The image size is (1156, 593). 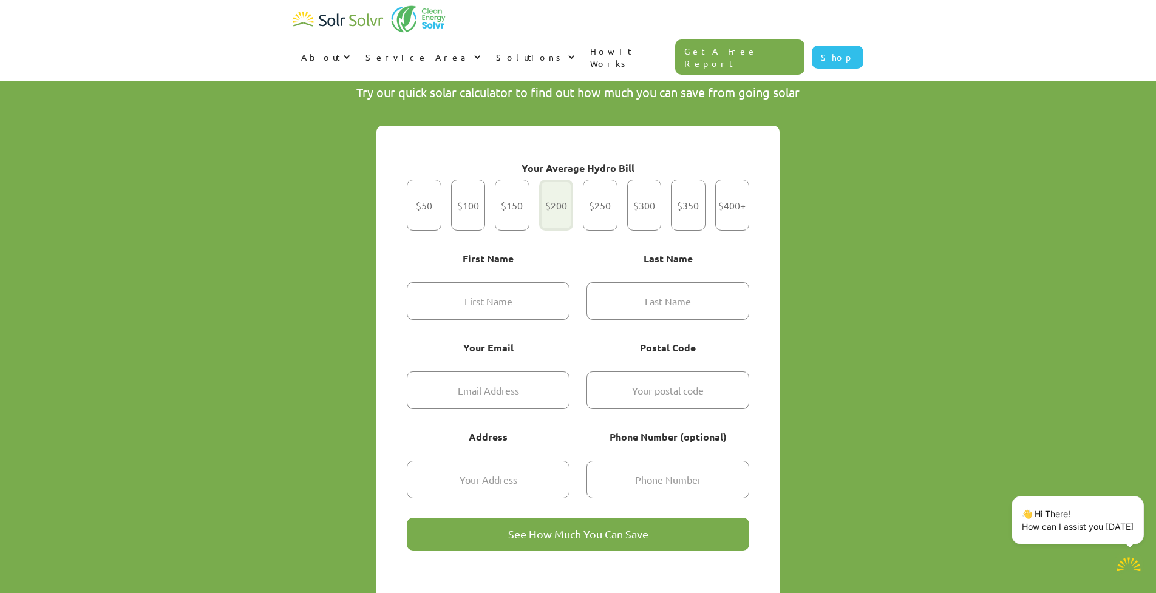 I want to click on input: See How Much You Can Save, so click(x=578, y=534).